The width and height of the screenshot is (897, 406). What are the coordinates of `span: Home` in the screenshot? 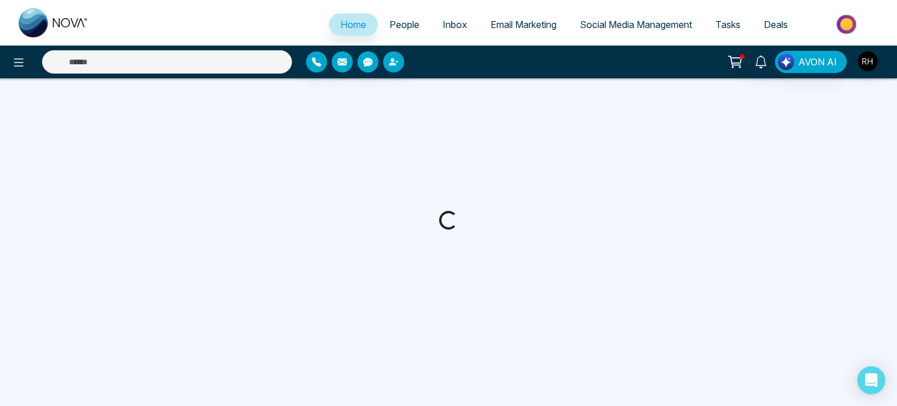 It's located at (353, 25).